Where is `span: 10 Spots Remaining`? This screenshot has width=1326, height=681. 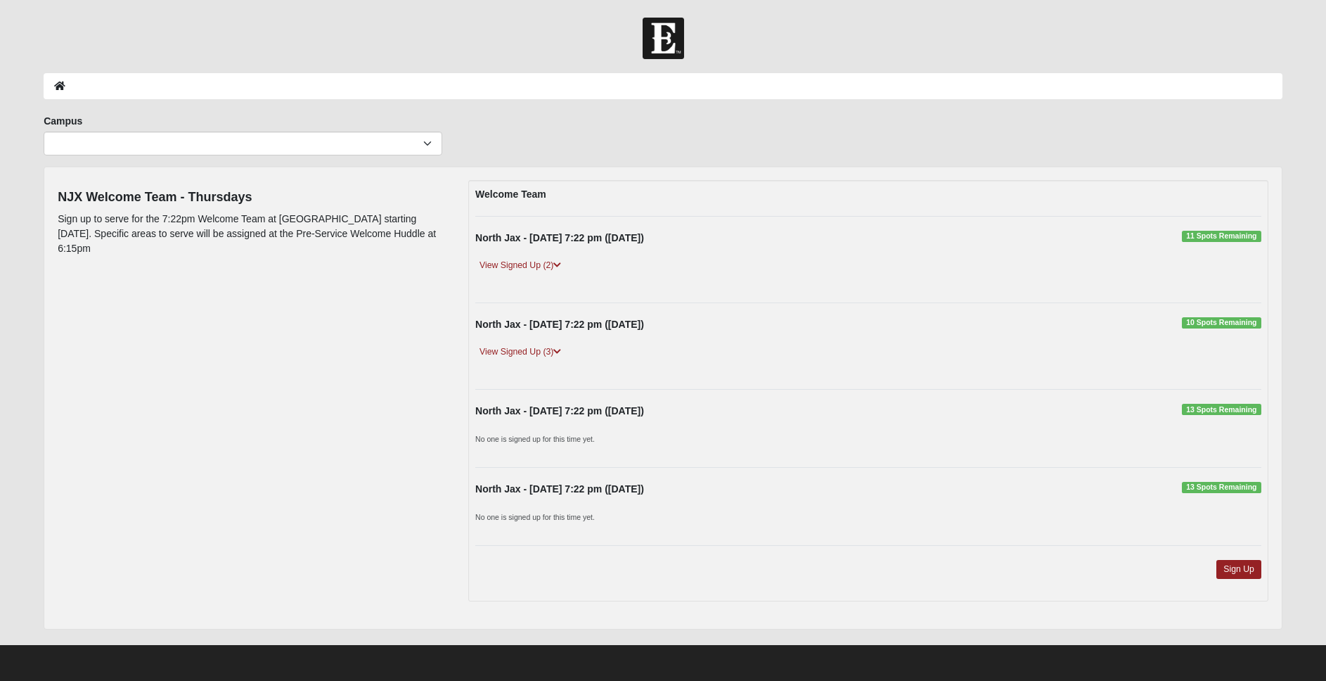 span: 10 Spots Remaining is located at coordinates (1222, 323).